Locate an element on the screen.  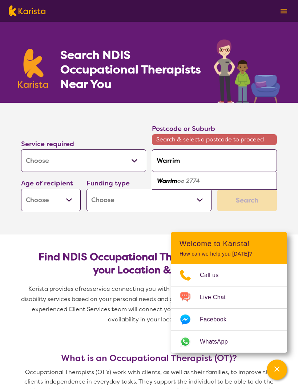
span: Call us is located at coordinates (214, 275).